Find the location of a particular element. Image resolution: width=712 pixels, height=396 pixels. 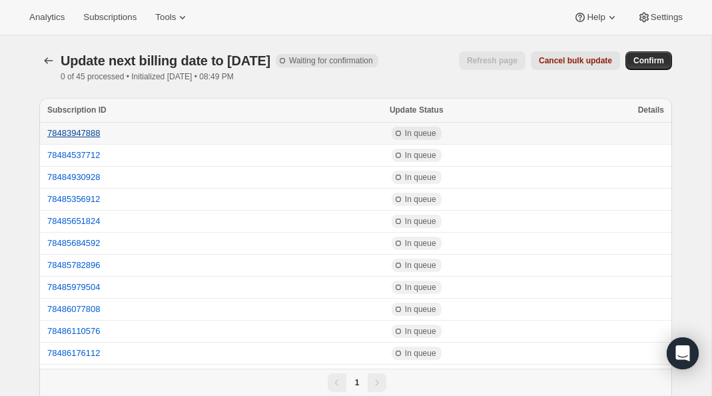

button: 78486077808 is located at coordinates (74, 308).